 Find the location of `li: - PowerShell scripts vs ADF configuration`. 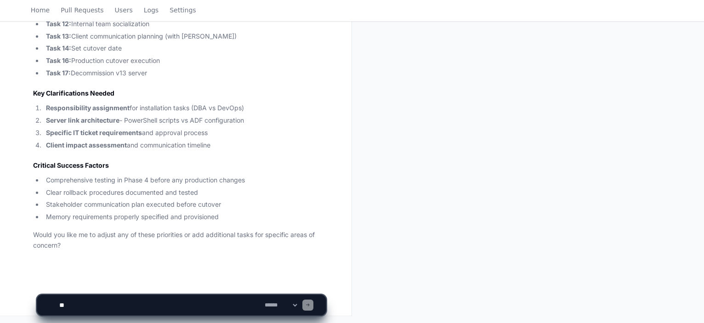

li: - PowerShell scripts vs ADF configuration is located at coordinates (184, 120).